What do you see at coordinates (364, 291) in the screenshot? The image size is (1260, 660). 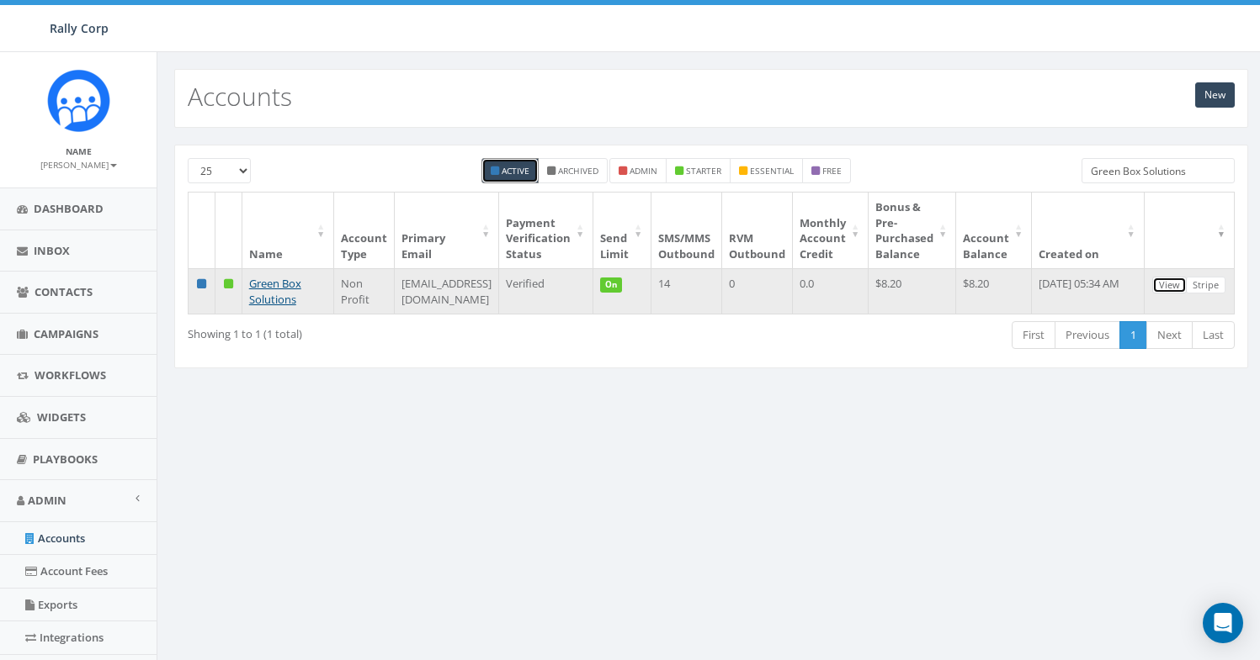 I see `td: Non Profit` at bounding box center [364, 291].